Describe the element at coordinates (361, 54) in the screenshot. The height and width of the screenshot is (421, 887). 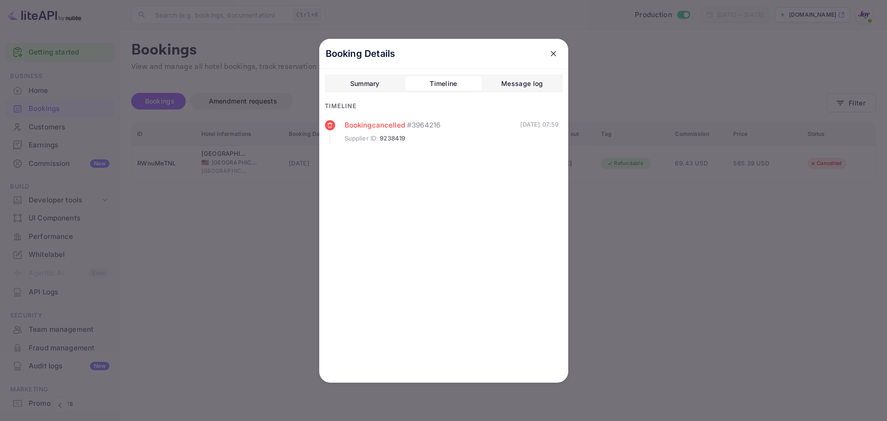
I see `p: Booking Details` at that location.